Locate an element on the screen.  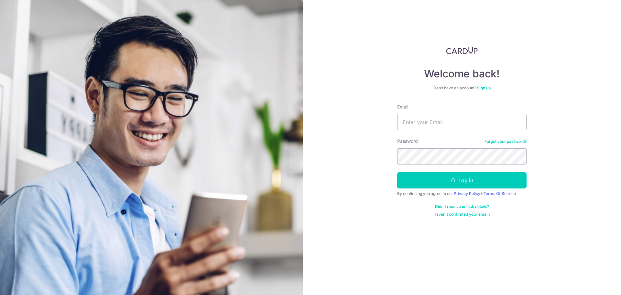
a: Didn't receive unlock details? is located at coordinates (462, 206).